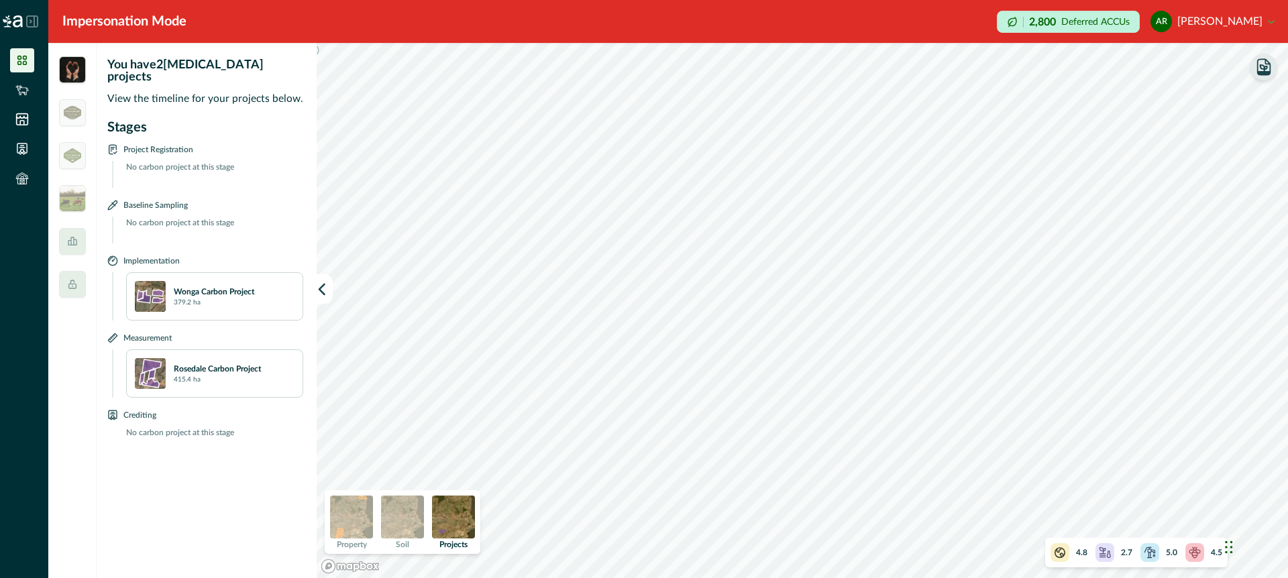  Describe the element at coordinates (453, 545) in the screenshot. I see `p: Projects` at that location.